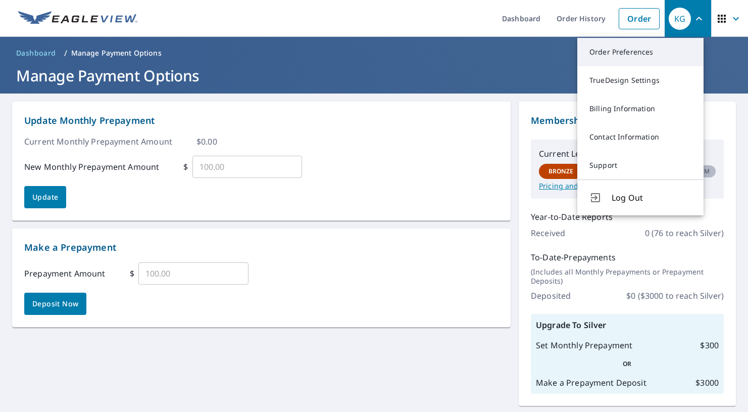 Image resolution: width=748 pixels, height=412 pixels. I want to click on p: Year-to-Date Reports, so click(627, 217).